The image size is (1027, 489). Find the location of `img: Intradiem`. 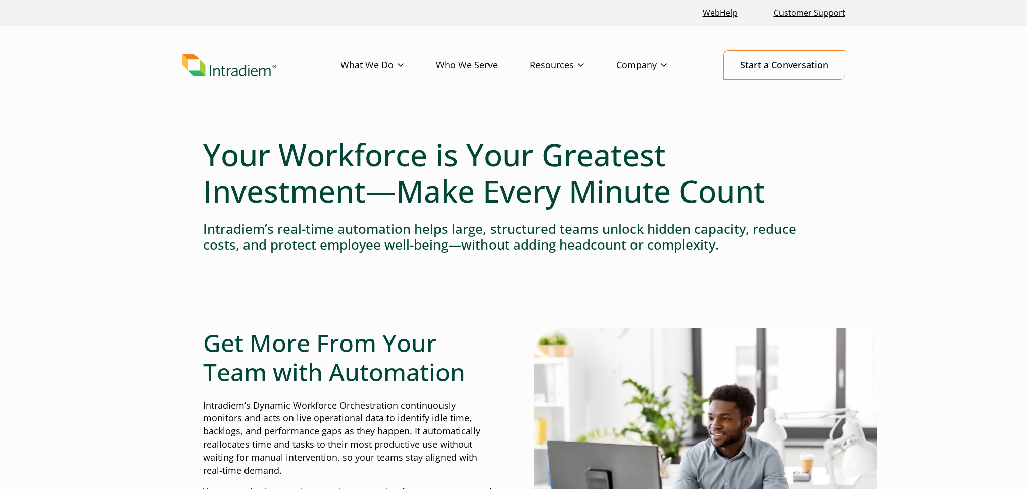

img: Intradiem is located at coordinates (229, 65).